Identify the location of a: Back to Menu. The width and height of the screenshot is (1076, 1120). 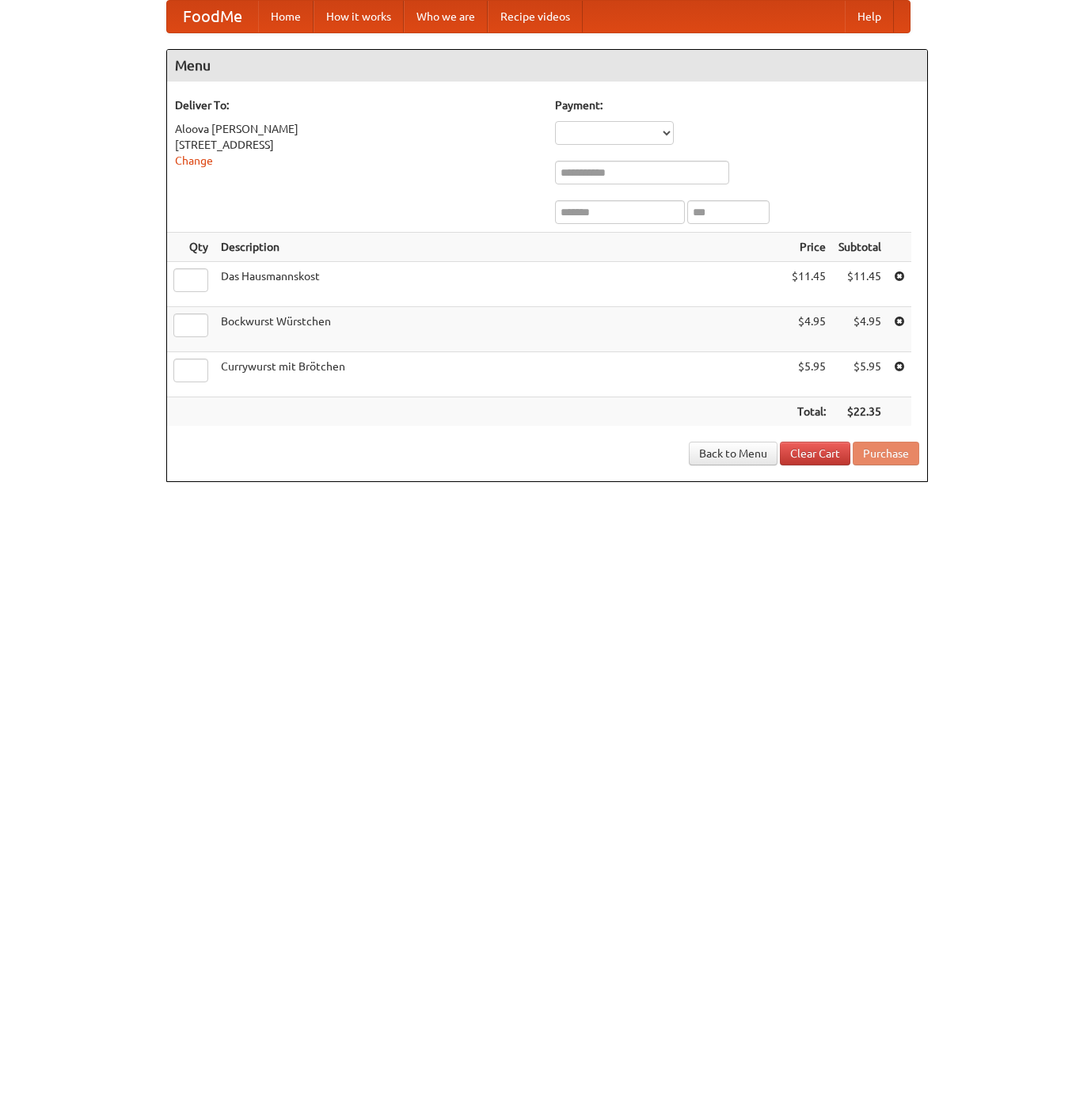
(733, 454).